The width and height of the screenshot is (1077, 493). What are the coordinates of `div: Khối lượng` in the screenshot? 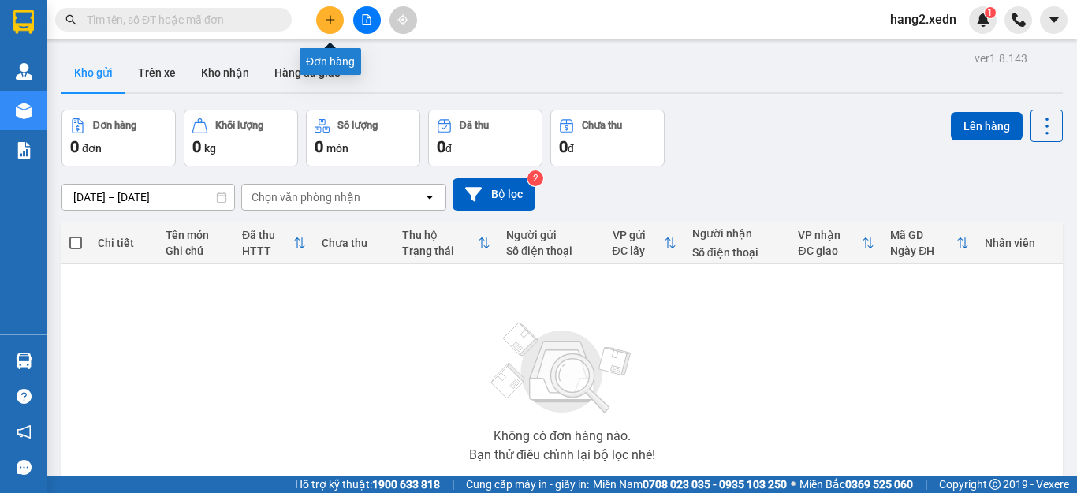 It's located at (239, 125).